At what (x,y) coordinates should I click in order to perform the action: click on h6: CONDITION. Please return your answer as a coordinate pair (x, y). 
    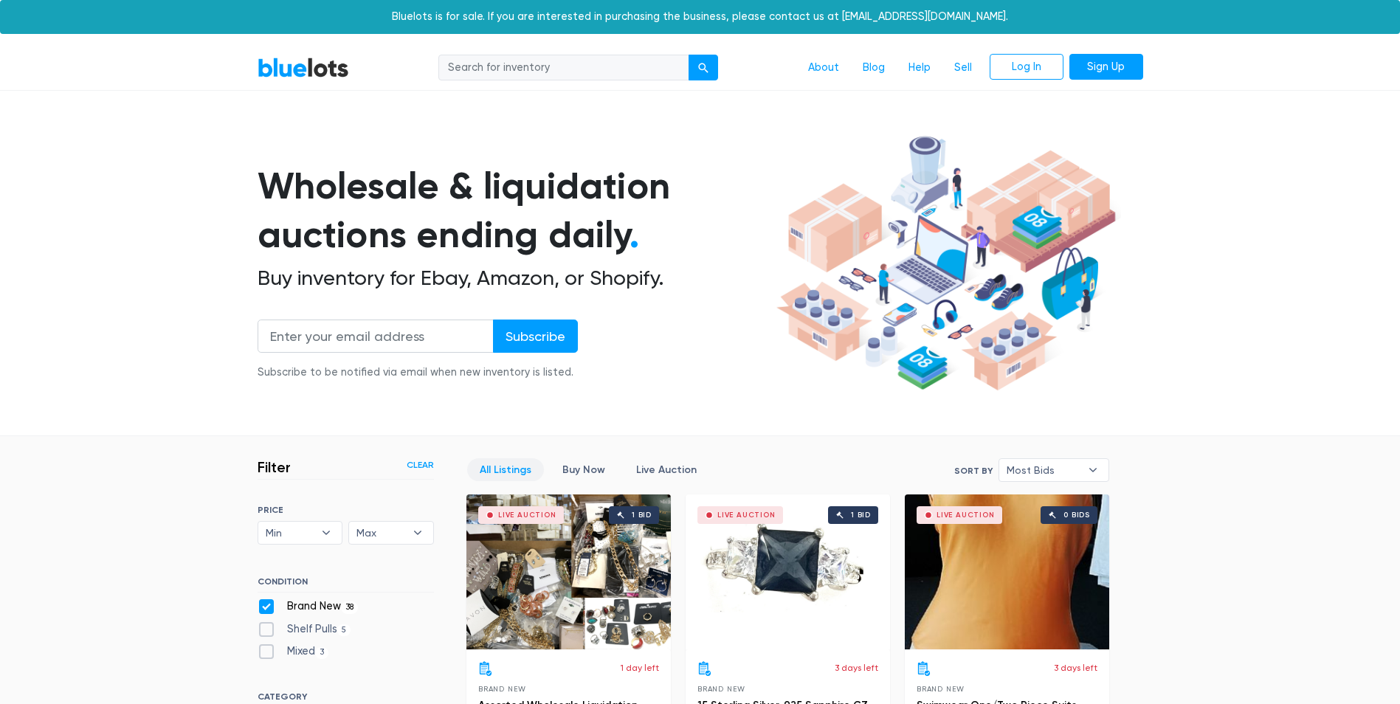
    Looking at the image, I should click on (345, 584).